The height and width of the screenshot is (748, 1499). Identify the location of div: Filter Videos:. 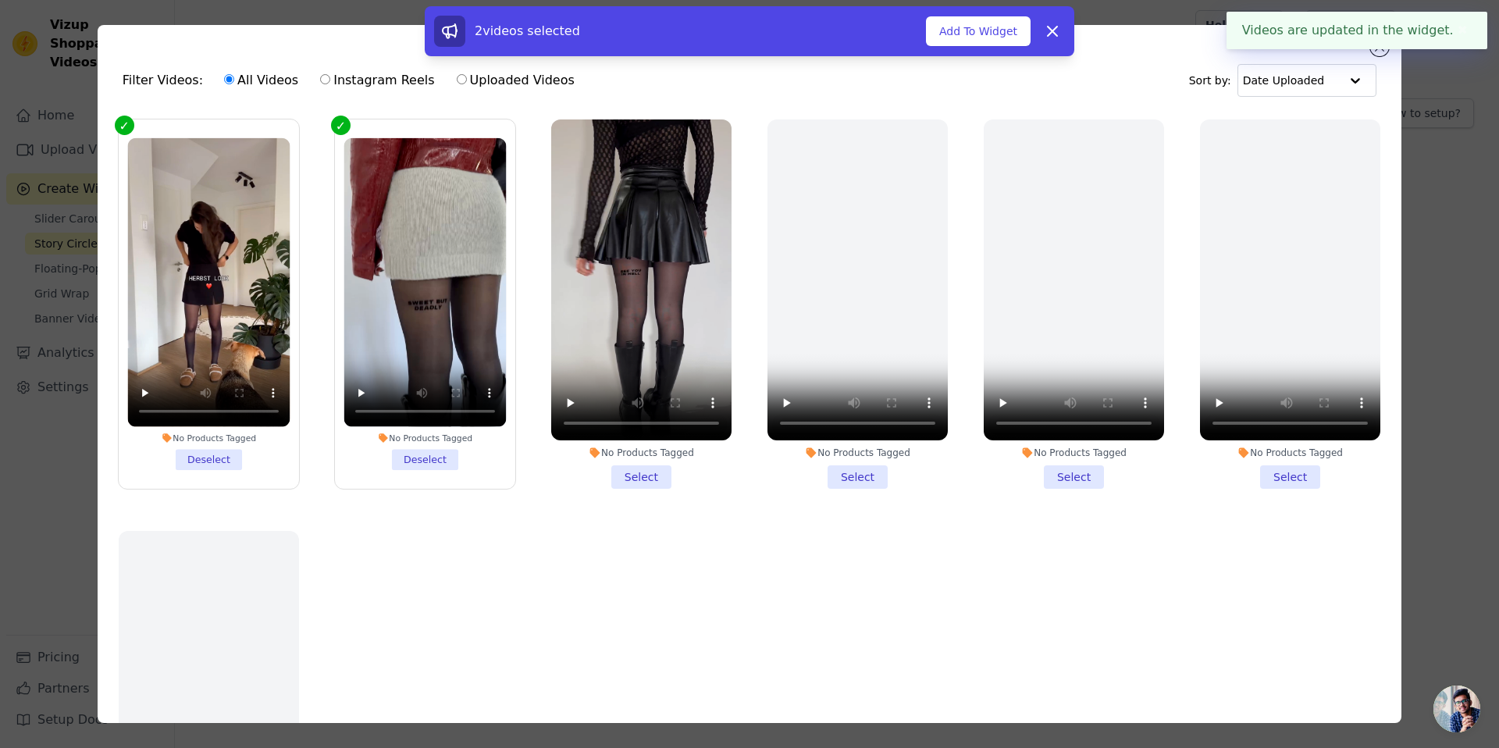
(353, 80).